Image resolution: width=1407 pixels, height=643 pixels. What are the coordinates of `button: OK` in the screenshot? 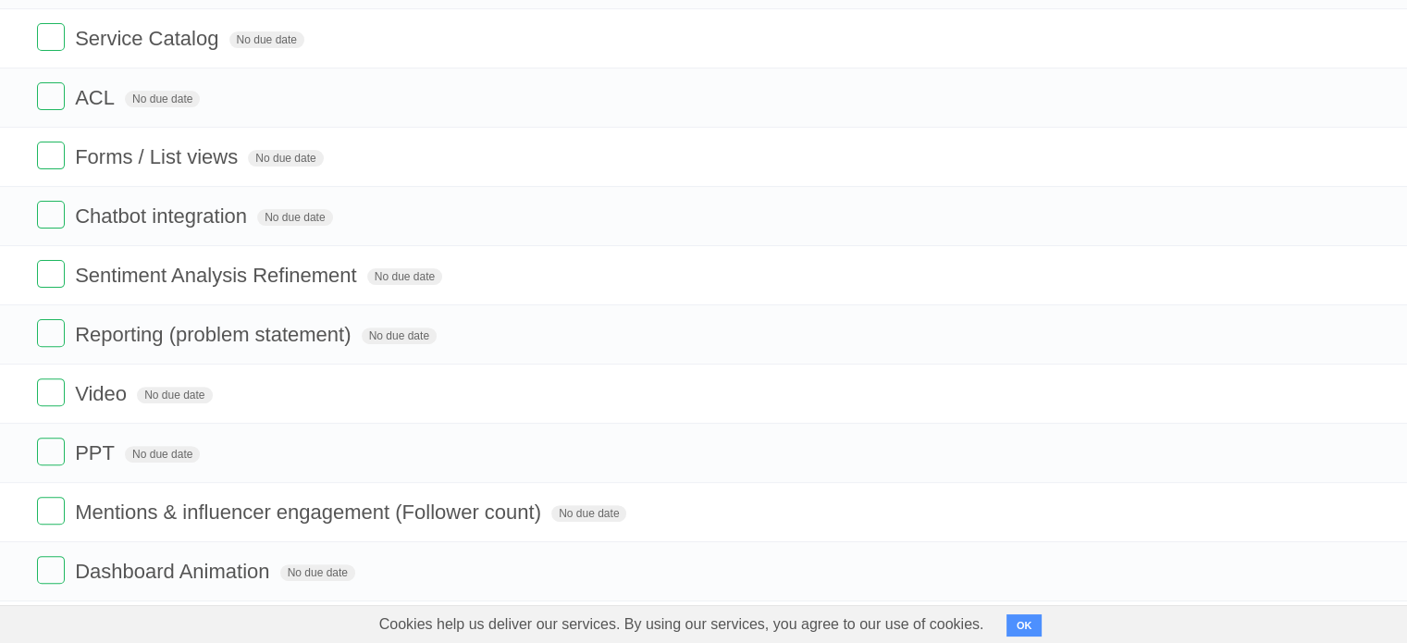 It's located at (1024, 626).